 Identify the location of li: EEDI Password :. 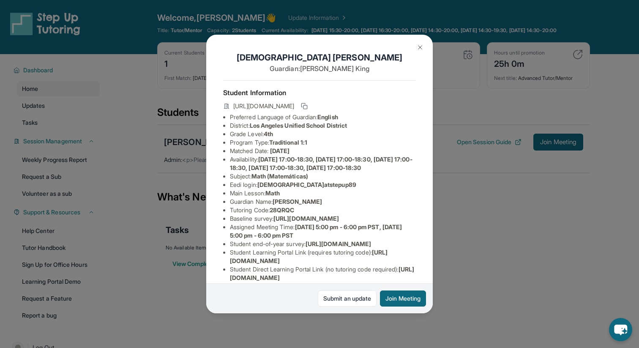
(323, 286).